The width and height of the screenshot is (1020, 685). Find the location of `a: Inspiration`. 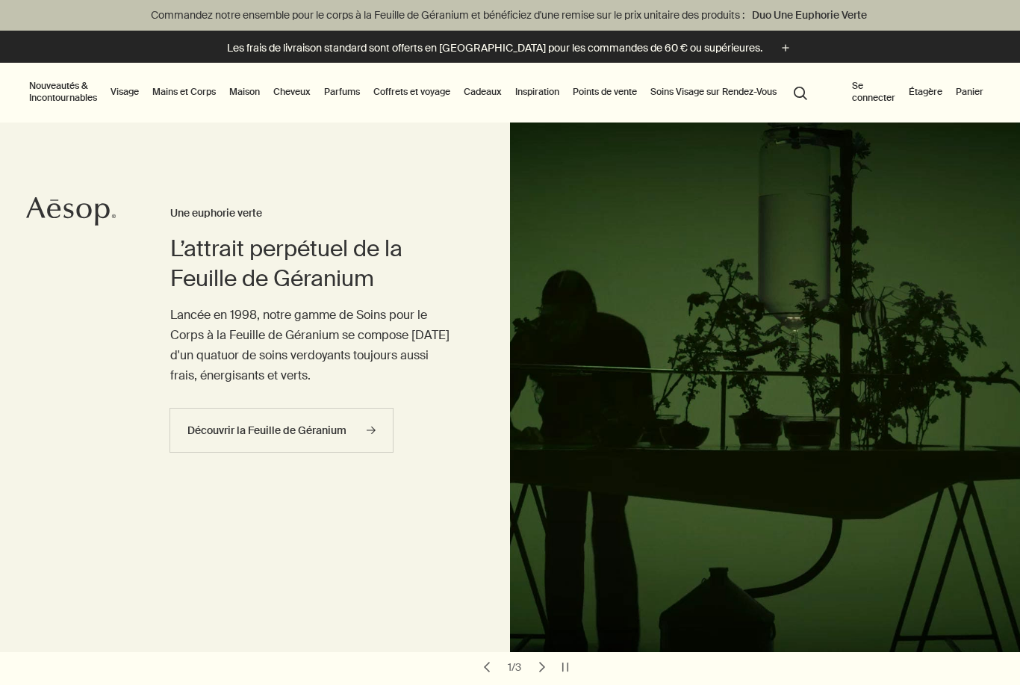

a: Inspiration is located at coordinates (537, 92).